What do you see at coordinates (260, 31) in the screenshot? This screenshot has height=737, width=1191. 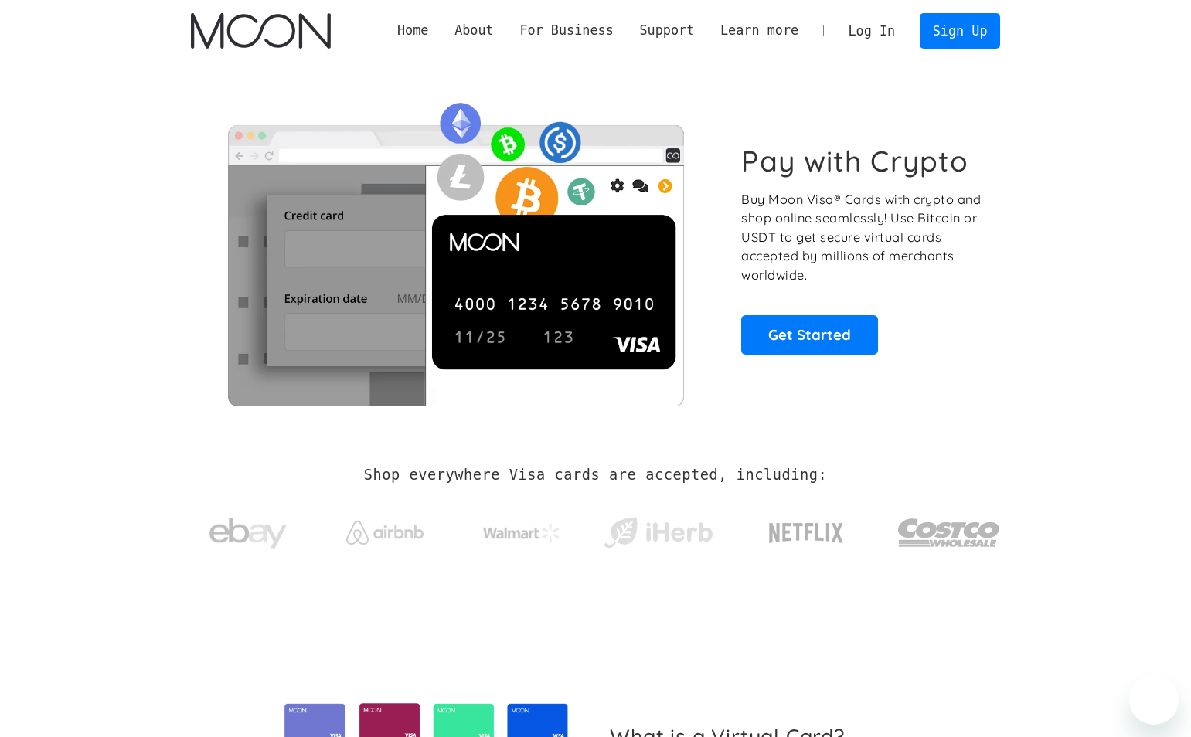 I see `img: Moon Logo` at bounding box center [260, 31].